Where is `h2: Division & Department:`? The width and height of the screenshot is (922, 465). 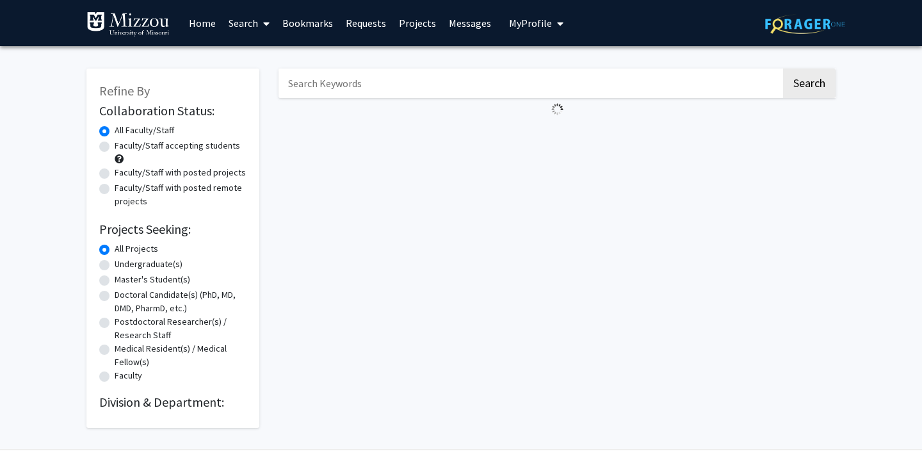 h2: Division & Department: is located at coordinates (173, 402).